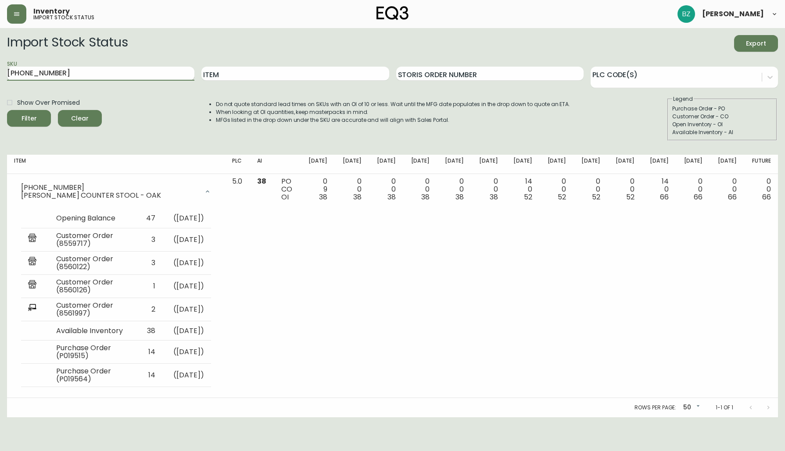 The height and width of the screenshot is (451, 785). Describe the element at coordinates (64, 18) in the screenshot. I see `h5: import stock status` at that location.